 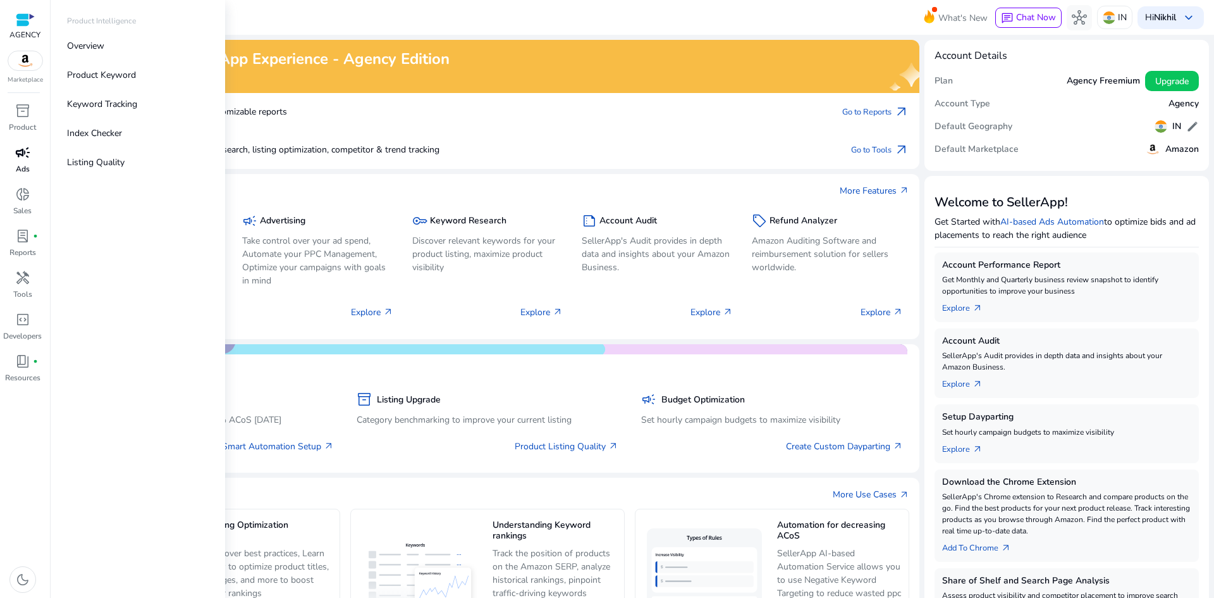 What do you see at coordinates (1067, 202) in the screenshot?
I see `h3: Welcome to SellerApp!` at bounding box center [1067, 202].